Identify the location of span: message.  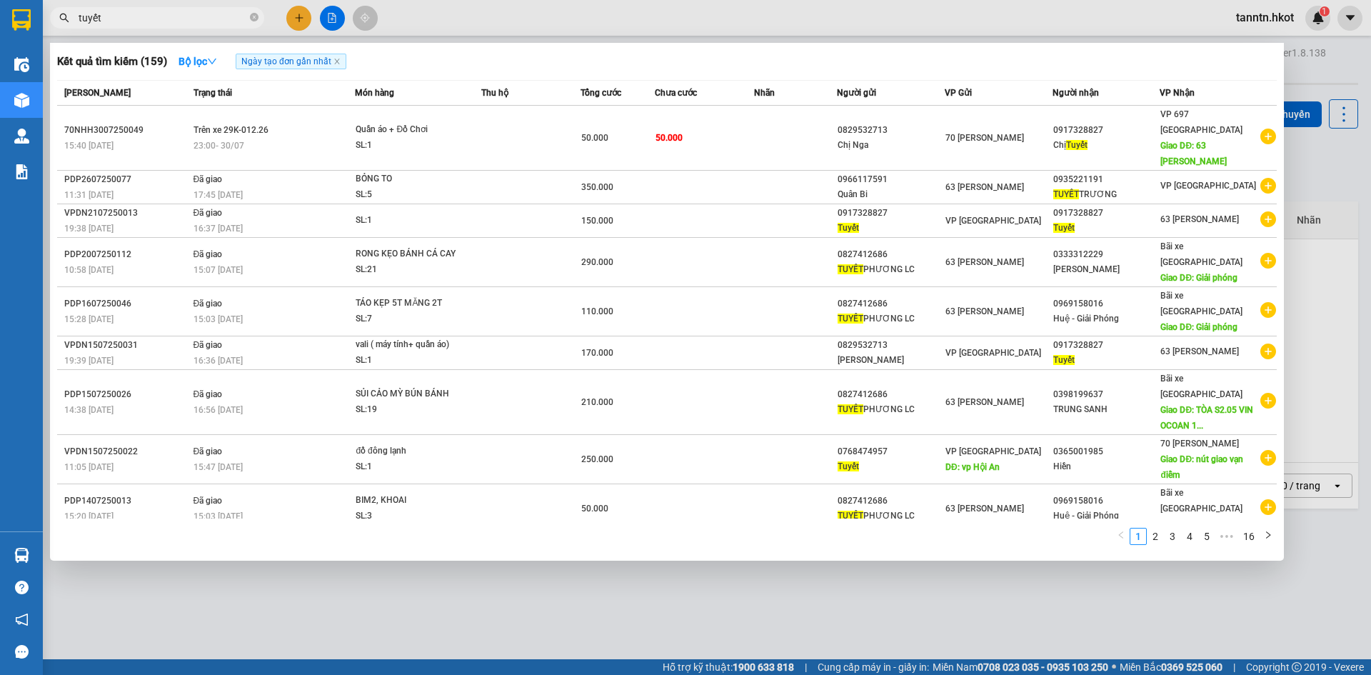
(21, 651).